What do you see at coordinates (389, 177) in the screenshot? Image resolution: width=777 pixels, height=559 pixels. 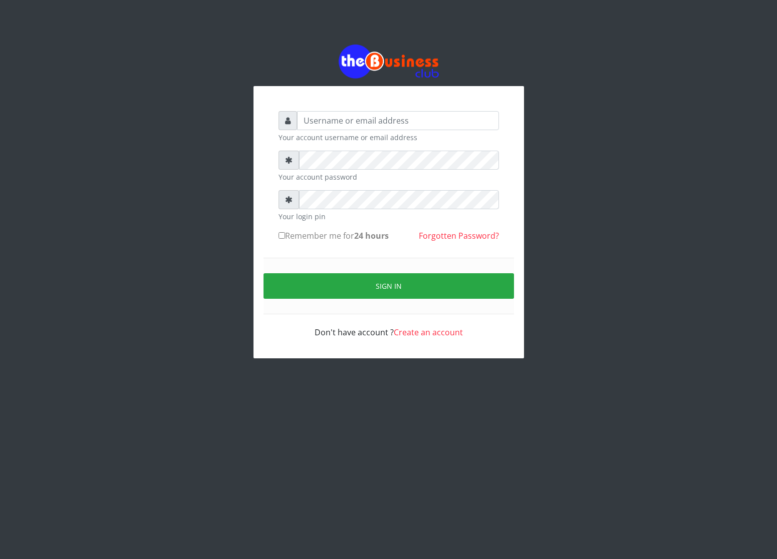 I see `small: Your account password` at bounding box center [389, 177].